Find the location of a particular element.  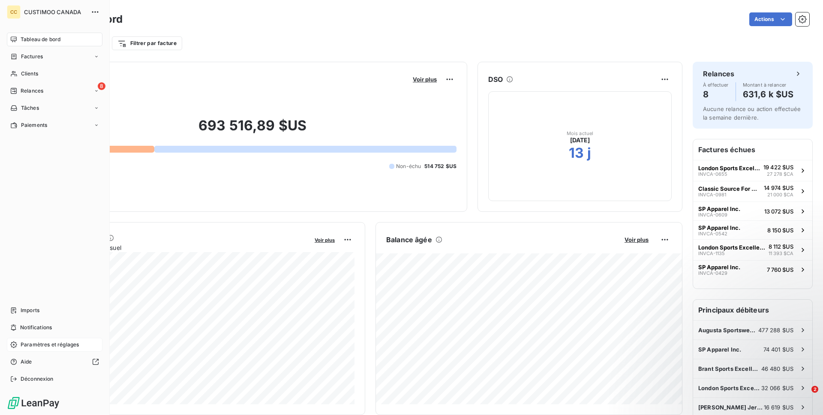

button: London Sports ExcellenceINVCA-065519 422 $US27 278 $CA is located at coordinates (753, 170).